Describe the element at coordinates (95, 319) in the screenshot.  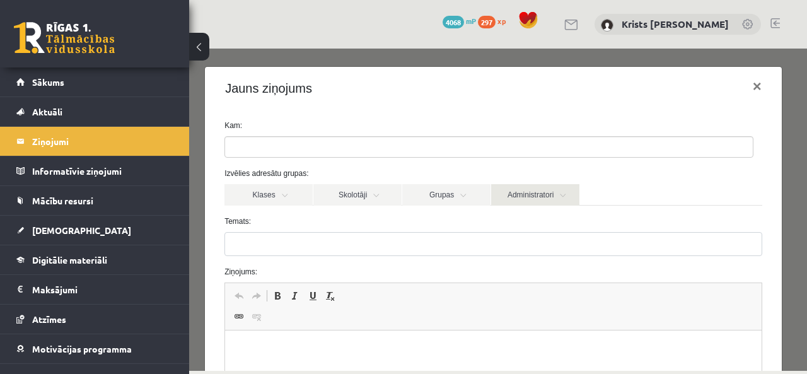
I see `a: Atzīmes` at that location.